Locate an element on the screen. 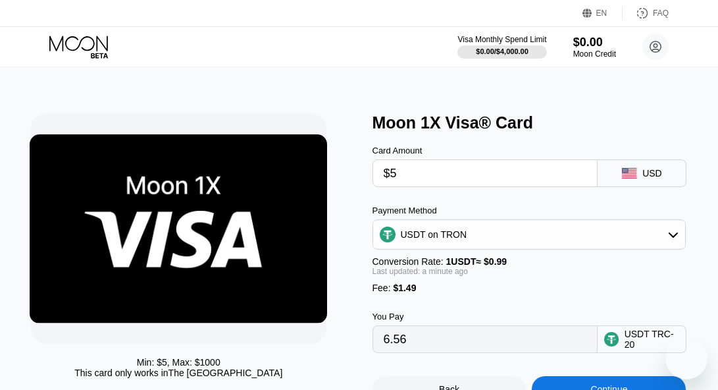 Image resolution: width=718 pixels, height=390 pixels. div: Conversion Rate: is located at coordinates (529, 261).